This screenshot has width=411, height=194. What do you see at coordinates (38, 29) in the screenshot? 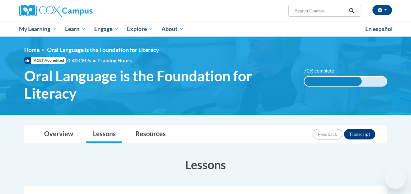
I see `span: My Learning` at bounding box center [38, 29].